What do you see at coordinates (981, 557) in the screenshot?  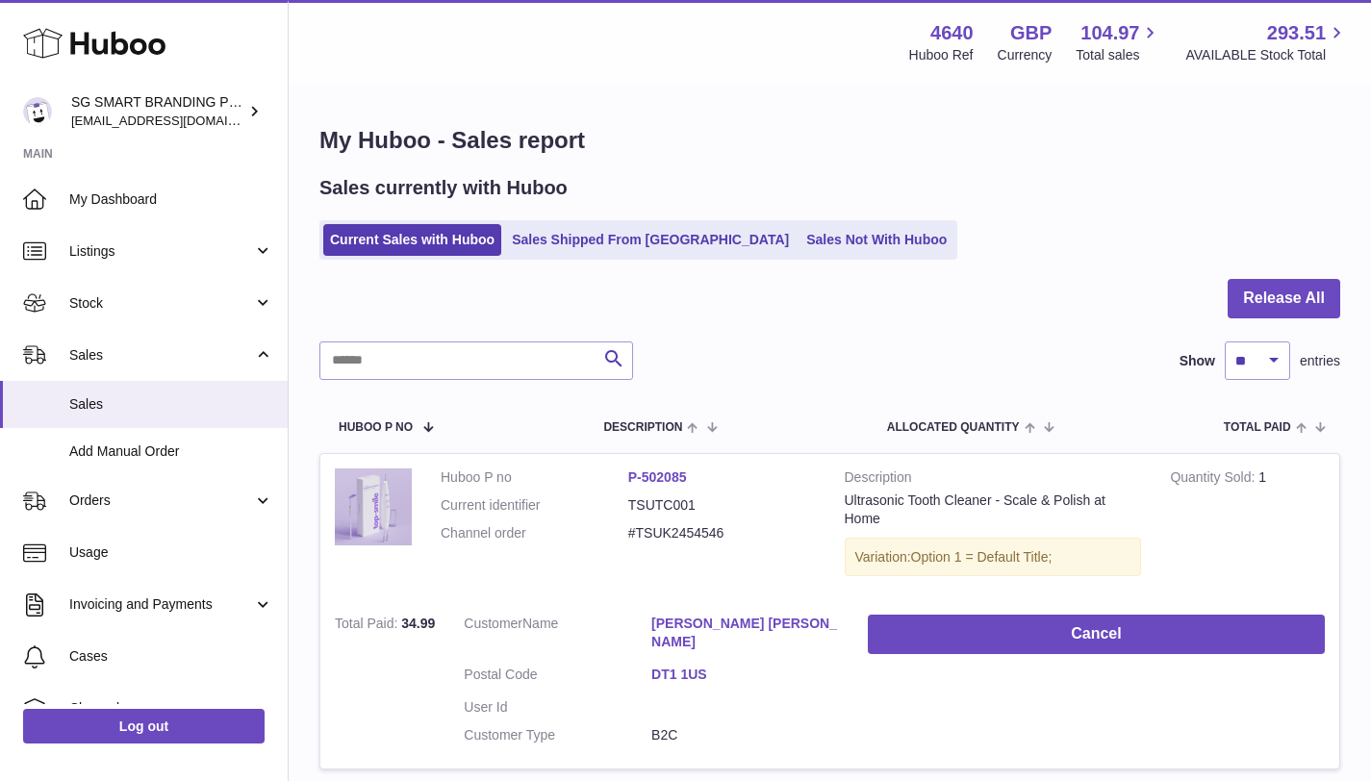 I see `span: Option 1 = Default Title;` at bounding box center [981, 557].